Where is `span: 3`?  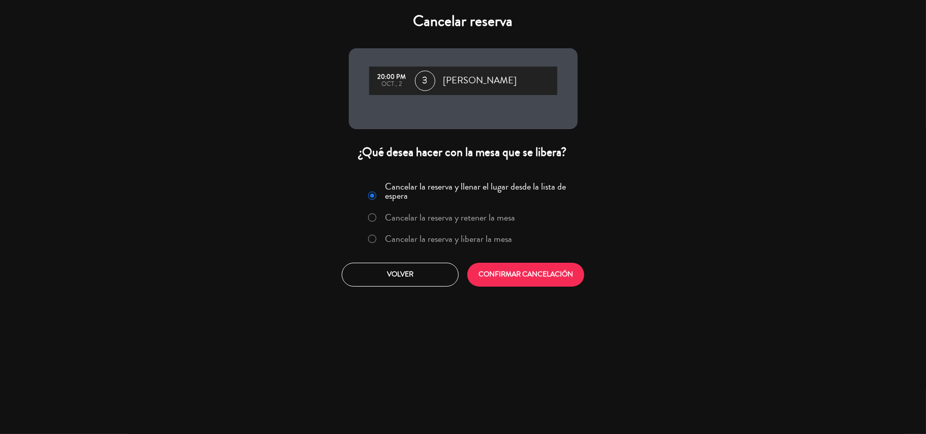
span: 3 is located at coordinates (425, 81).